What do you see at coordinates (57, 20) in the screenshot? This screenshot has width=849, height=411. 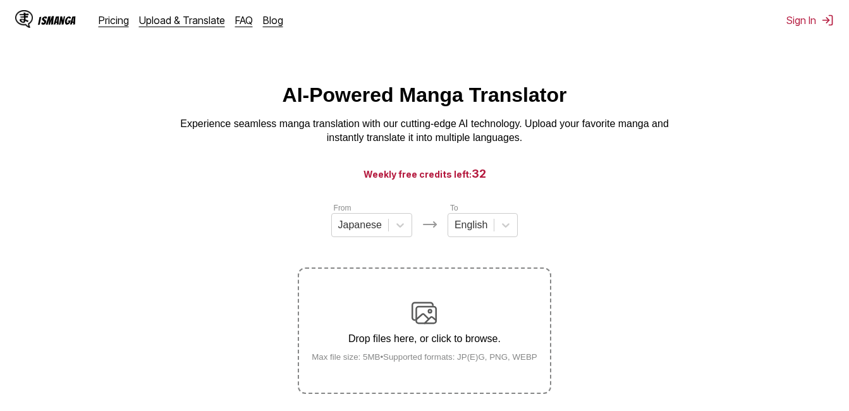 I see `a: IsManga LogoIsManga` at bounding box center [57, 20].